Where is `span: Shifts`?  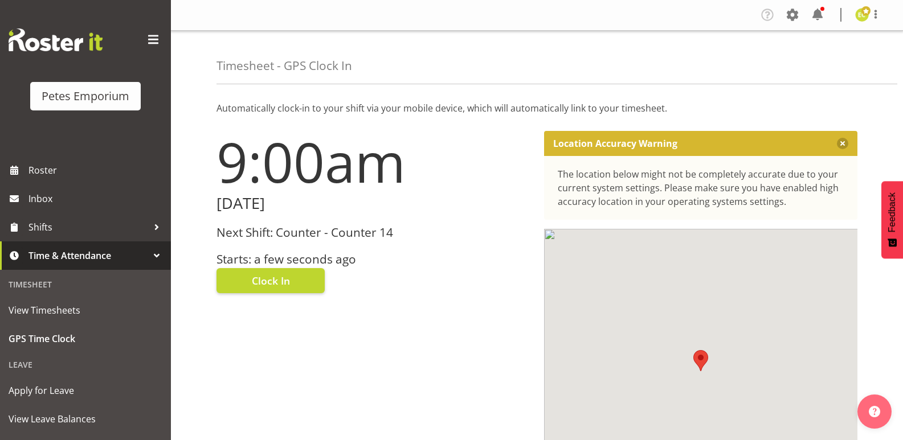 span: Shifts is located at coordinates (88, 227).